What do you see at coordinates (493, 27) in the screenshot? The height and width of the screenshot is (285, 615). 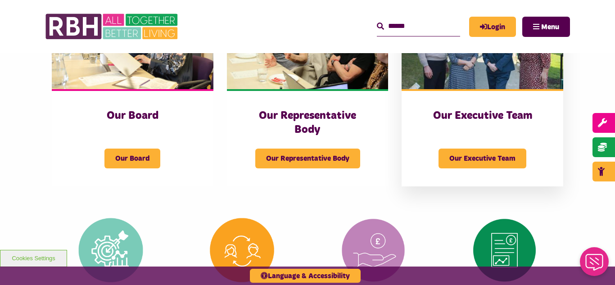 I see `a: MyRBH` at bounding box center [493, 27].